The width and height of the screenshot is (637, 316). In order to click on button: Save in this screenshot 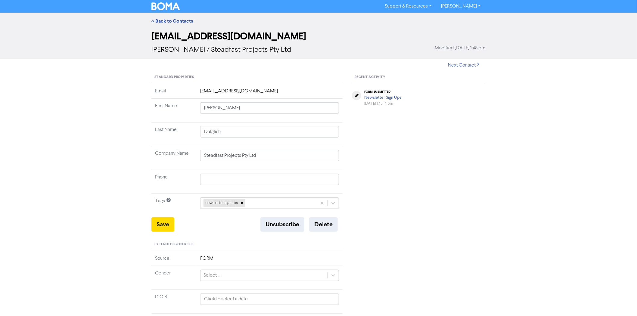, I will do `click(163, 225)`.